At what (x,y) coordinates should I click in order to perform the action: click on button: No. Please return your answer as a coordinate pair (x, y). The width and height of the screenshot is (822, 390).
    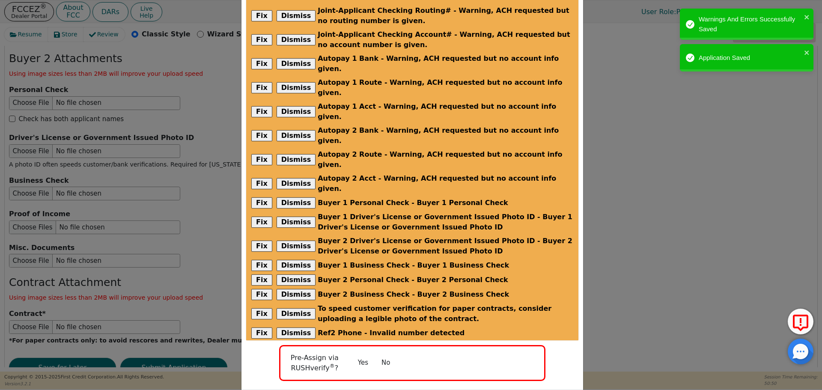
    Looking at the image, I should click on (386, 362).